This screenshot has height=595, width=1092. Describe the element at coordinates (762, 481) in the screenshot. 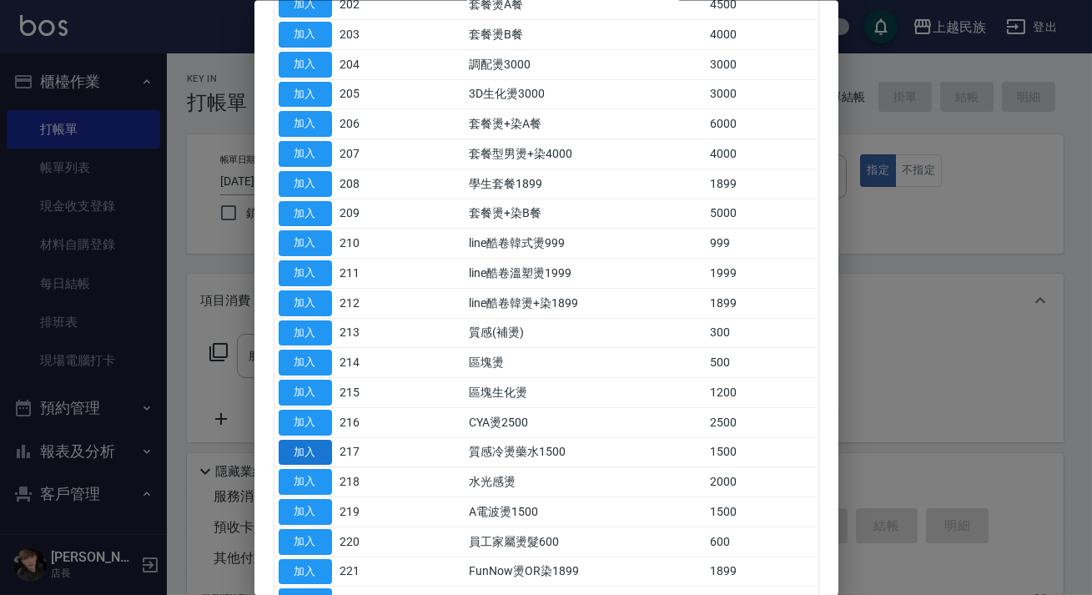

I see `td: 2000` at that location.